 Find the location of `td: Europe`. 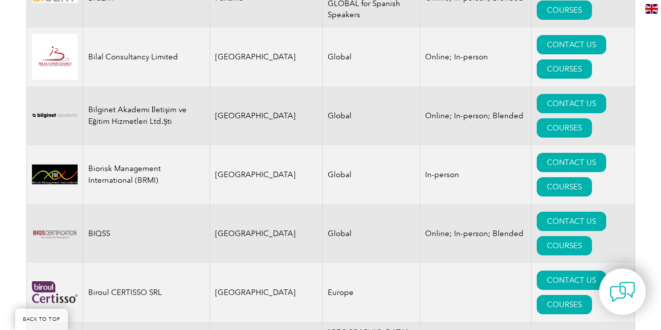

td: Europe is located at coordinates (371, 292).